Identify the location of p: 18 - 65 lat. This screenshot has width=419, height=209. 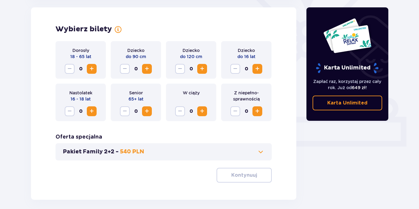
(81, 56).